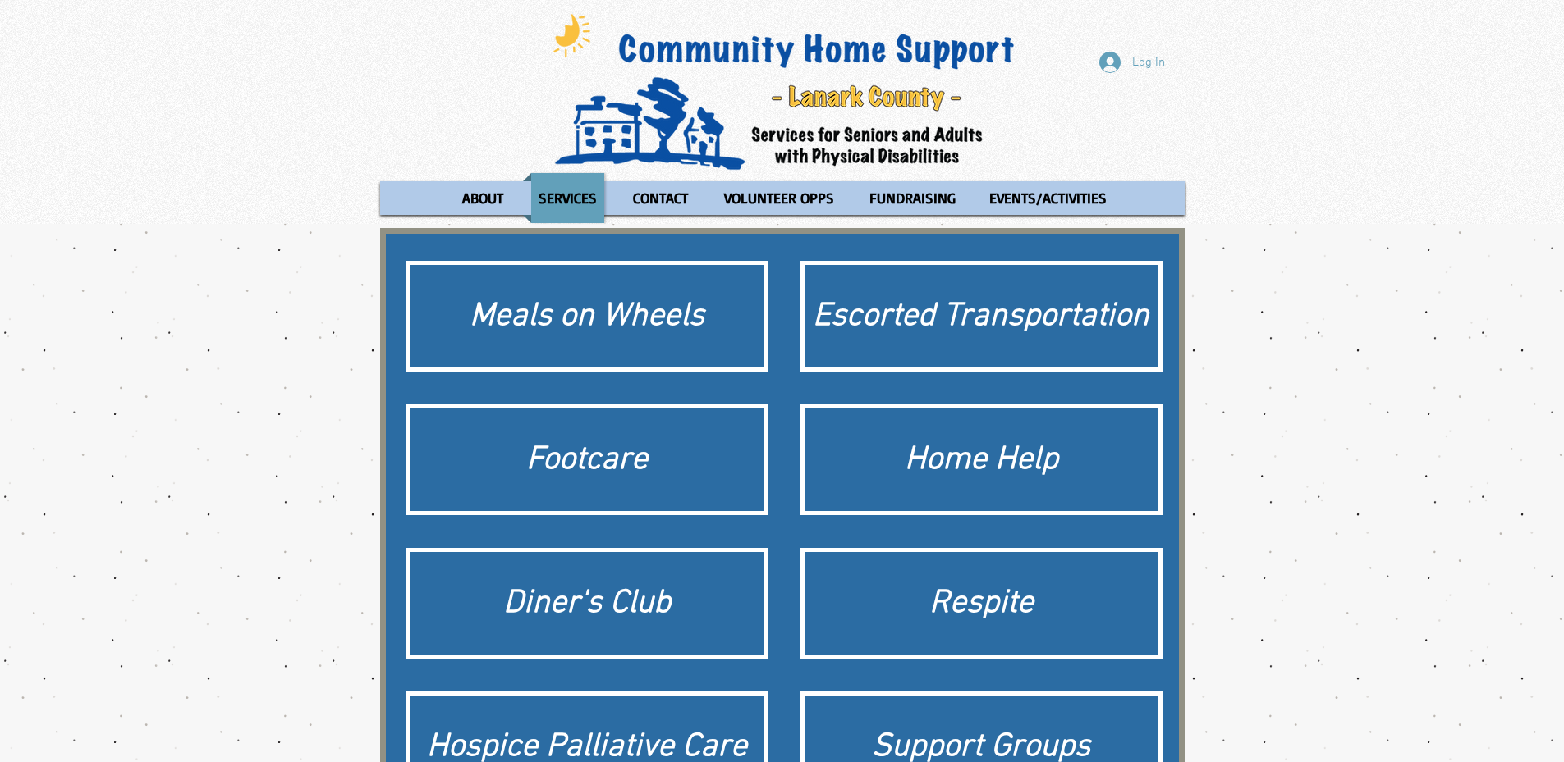  Describe the element at coordinates (587, 317) in the screenshot. I see `div: Meals on Wheels` at that location.